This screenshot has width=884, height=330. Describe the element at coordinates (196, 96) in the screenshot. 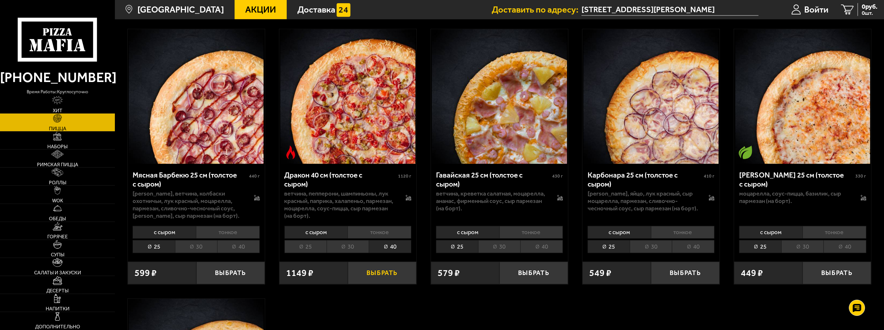

I see `a: Мясная Барбекю 25 см (толстое с сыром)` at that location.